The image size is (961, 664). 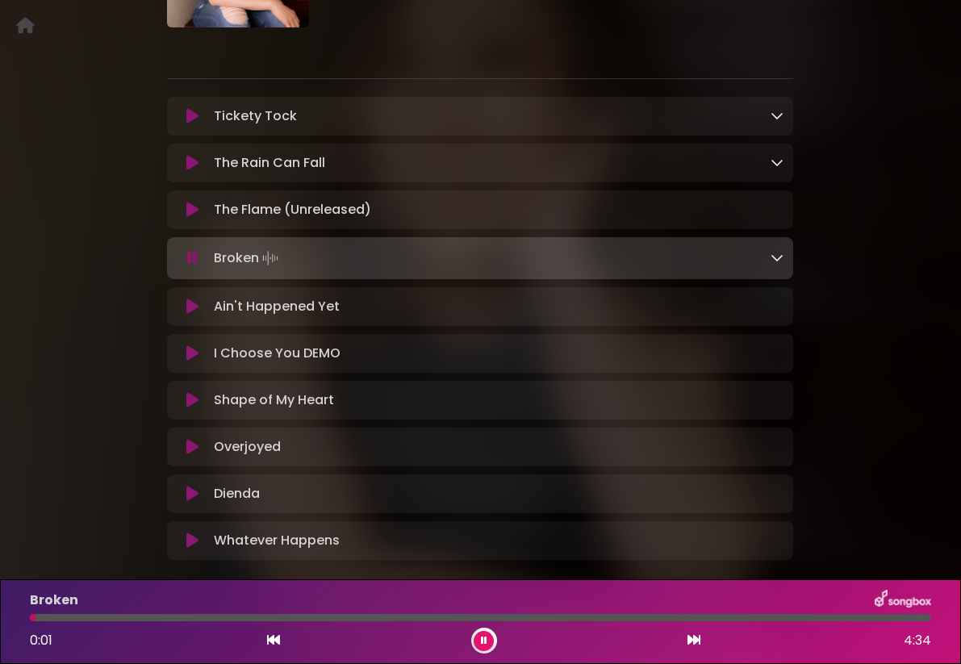 I want to click on img: waveform4.gif, so click(x=270, y=258).